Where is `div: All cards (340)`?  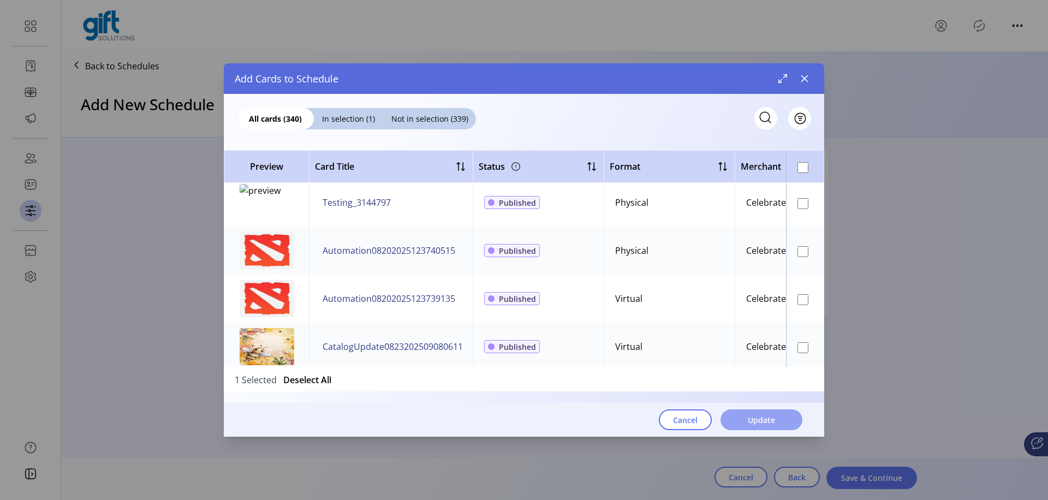
div: All cards (340) is located at coordinates (275, 118).